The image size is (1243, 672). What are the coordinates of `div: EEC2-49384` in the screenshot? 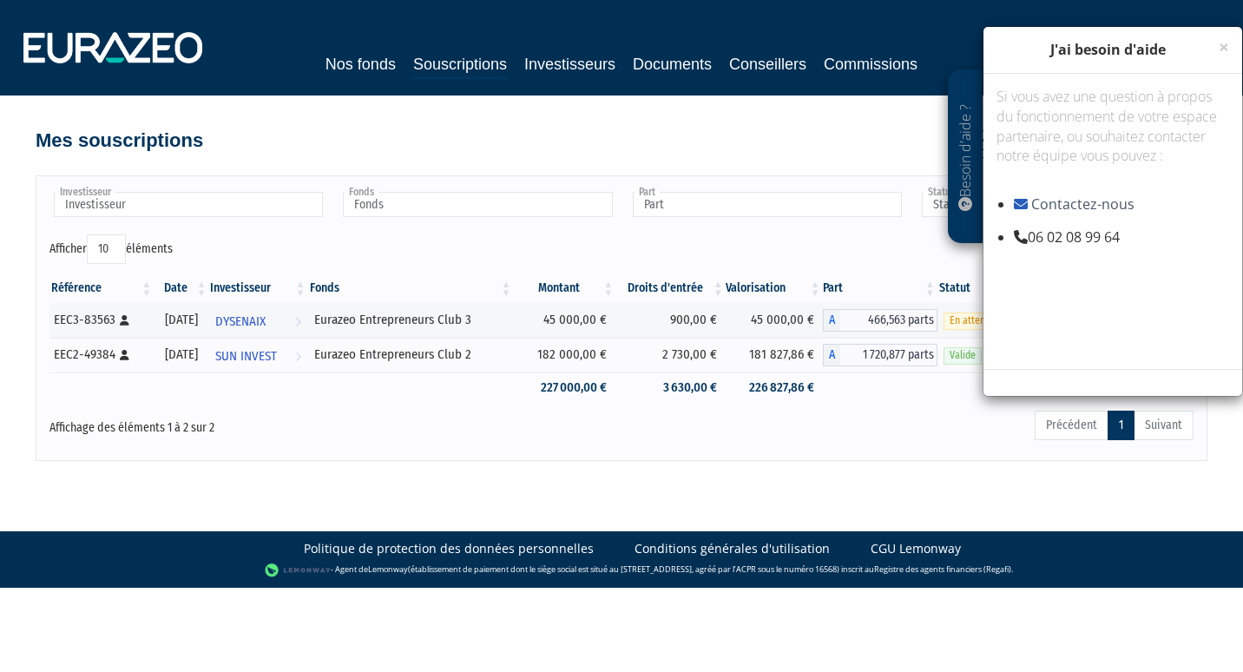 It's located at (101, 354).